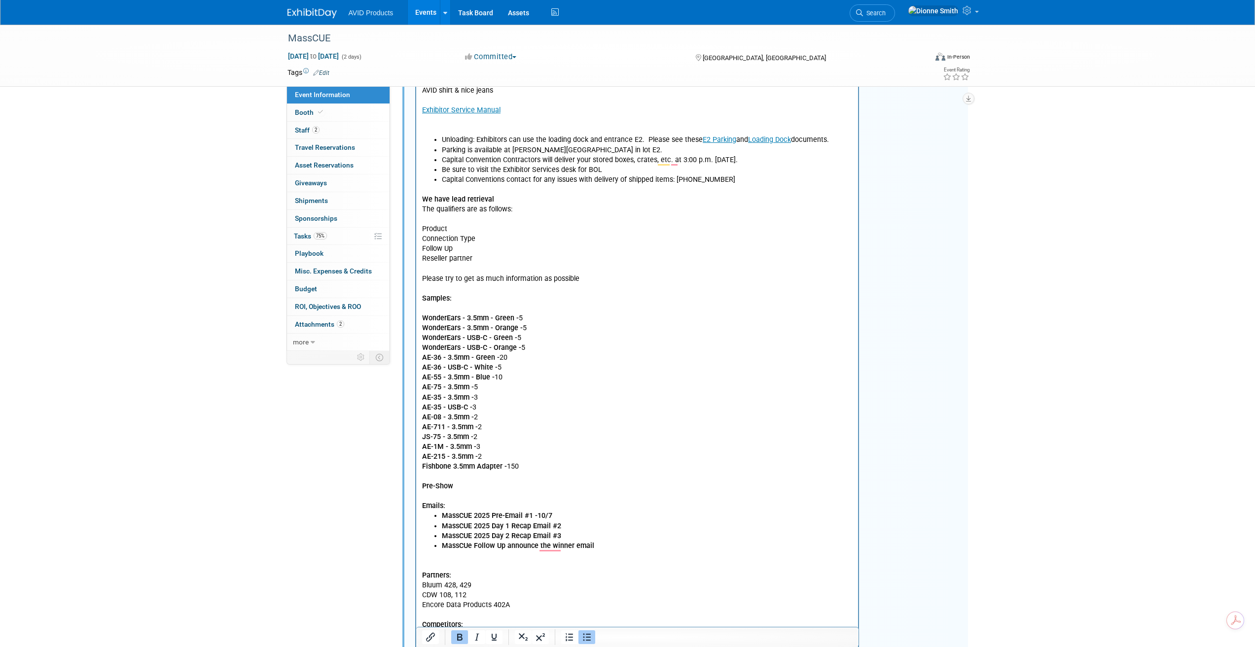  I want to click on div: Event Rating, so click(956, 70).